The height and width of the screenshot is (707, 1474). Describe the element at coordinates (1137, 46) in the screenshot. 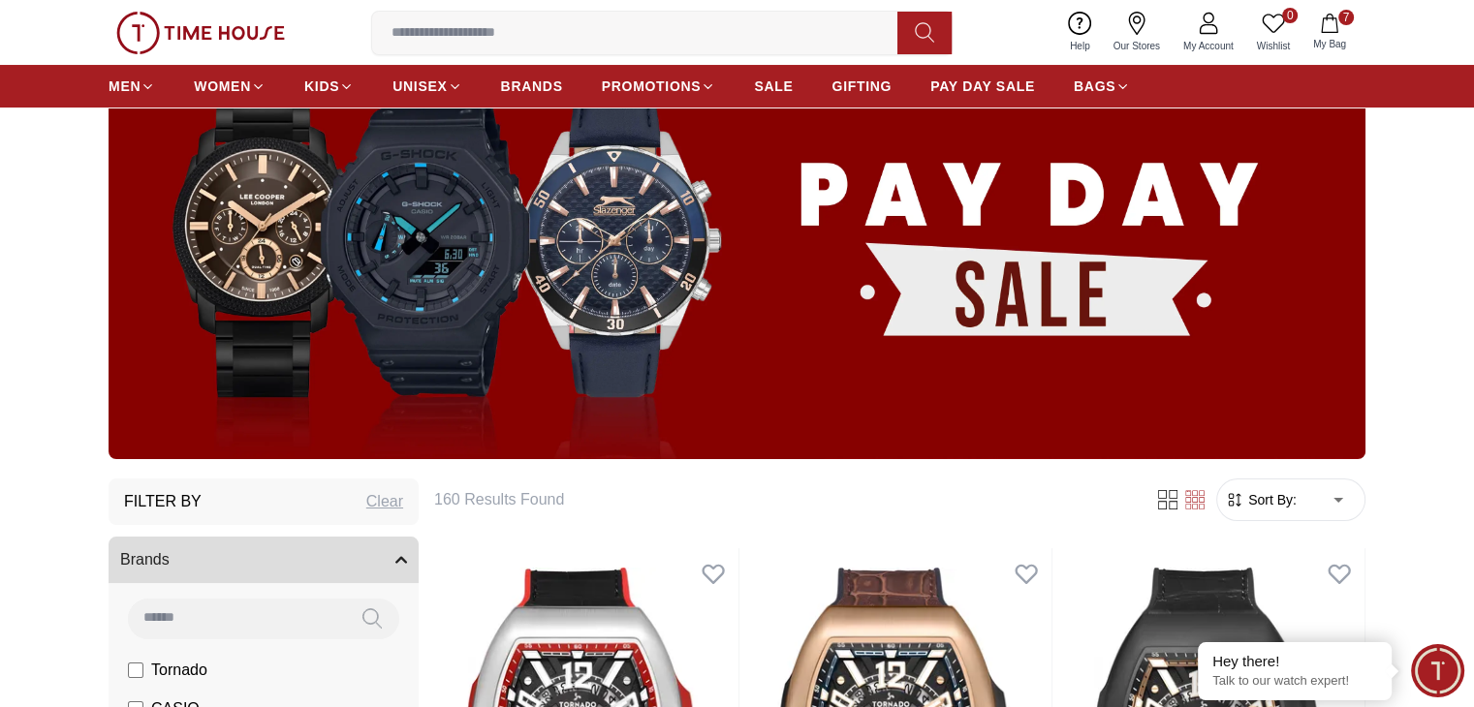

I see `span: Our Stores` at that location.